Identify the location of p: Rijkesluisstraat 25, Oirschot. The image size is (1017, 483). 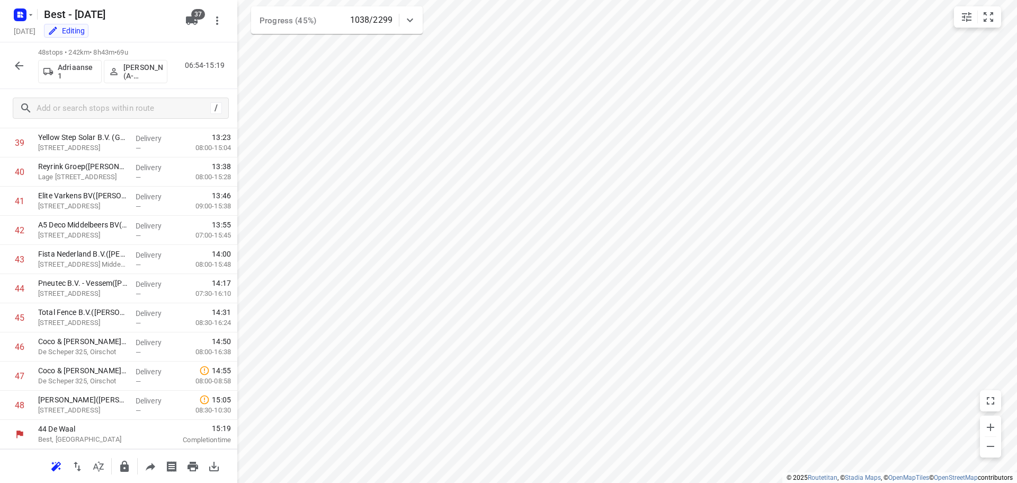
(83, 410).